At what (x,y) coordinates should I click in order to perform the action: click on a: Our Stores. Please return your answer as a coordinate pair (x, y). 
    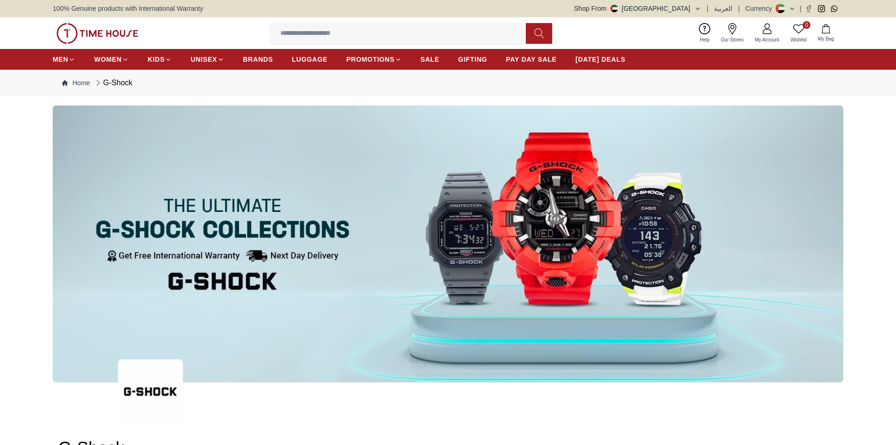
    Looking at the image, I should click on (733, 33).